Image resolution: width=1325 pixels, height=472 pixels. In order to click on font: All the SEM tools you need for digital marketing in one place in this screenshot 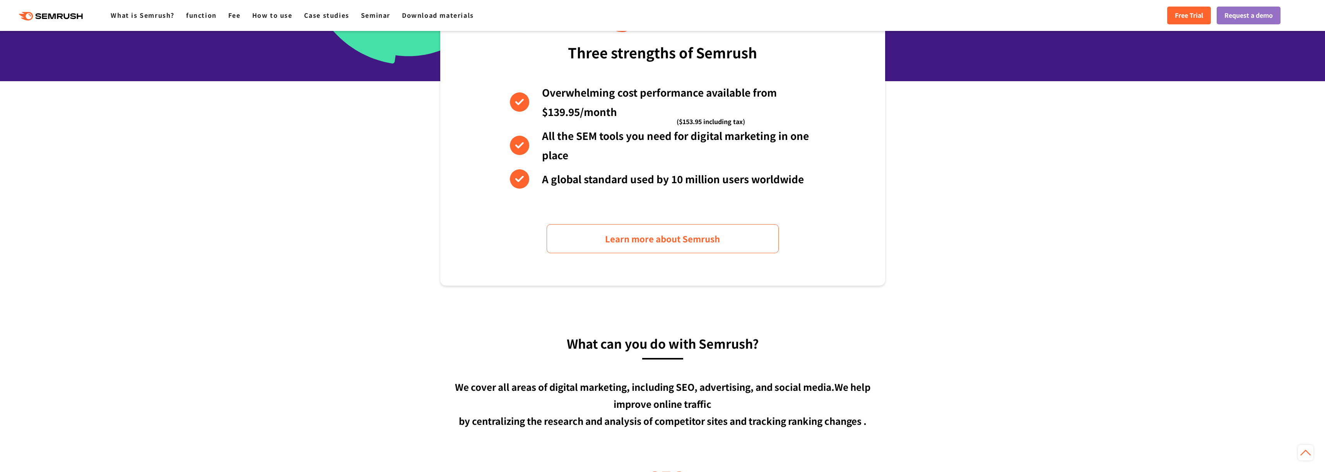, I will do `click(675, 145)`.